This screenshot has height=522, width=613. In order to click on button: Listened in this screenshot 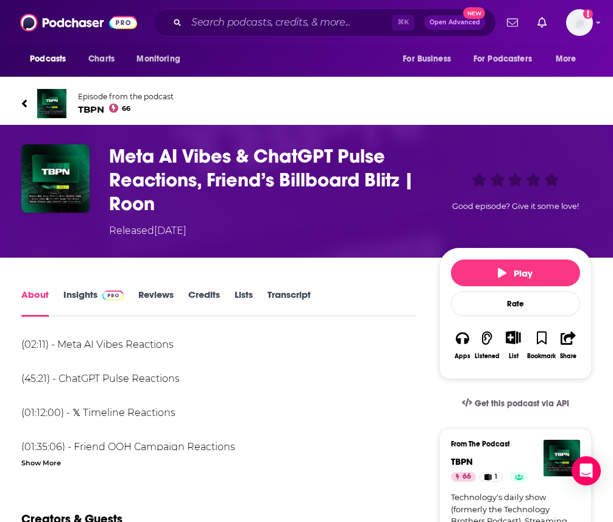, I will do `click(487, 345)`.